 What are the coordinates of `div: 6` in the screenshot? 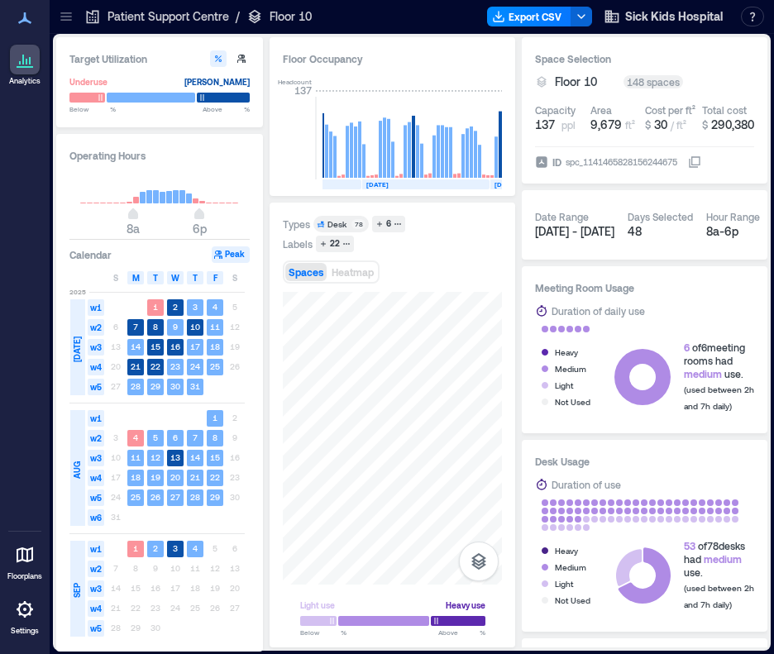 It's located at (388, 224).